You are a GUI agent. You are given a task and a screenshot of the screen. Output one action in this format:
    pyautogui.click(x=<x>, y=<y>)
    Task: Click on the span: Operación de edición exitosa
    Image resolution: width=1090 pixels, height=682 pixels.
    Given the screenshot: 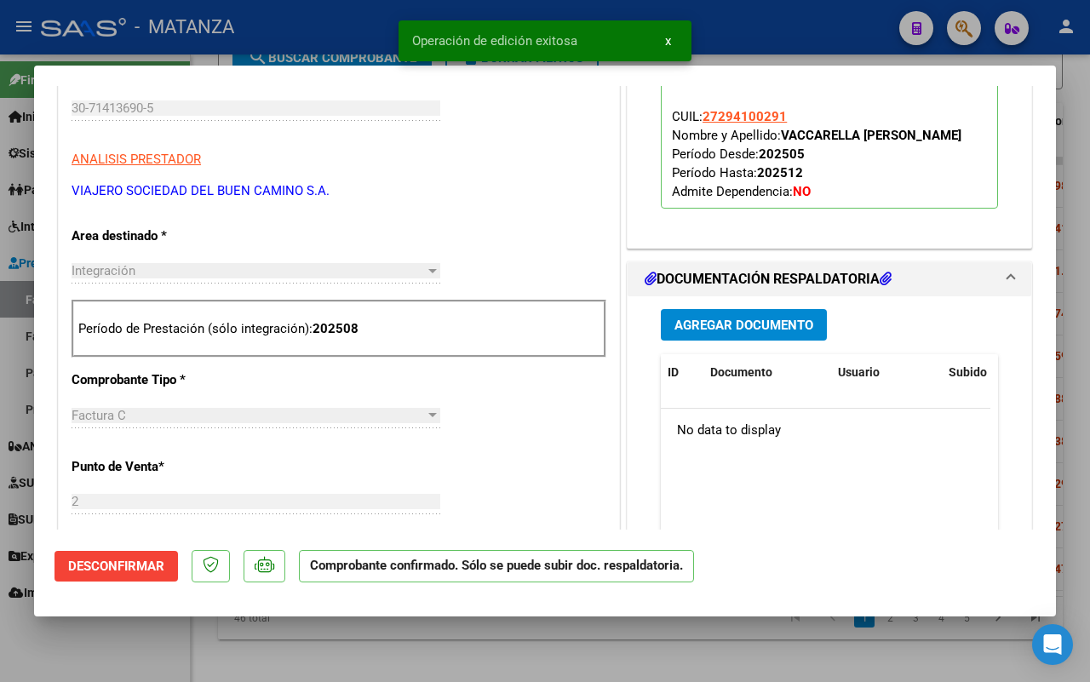 What is the action you would take?
    pyautogui.click(x=495, y=41)
    